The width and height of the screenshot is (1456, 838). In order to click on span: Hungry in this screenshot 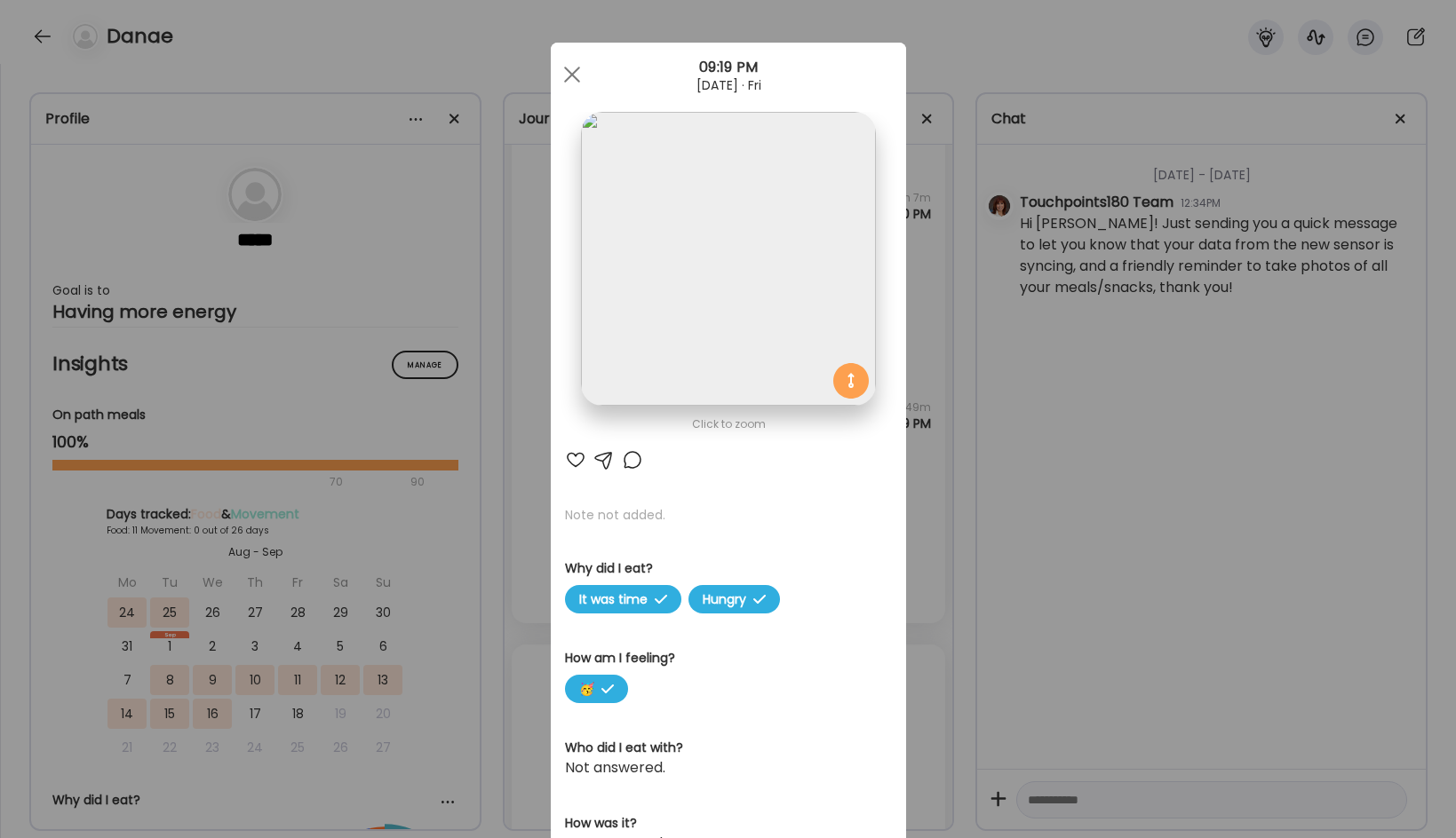, I will do `click(734, 599)`.